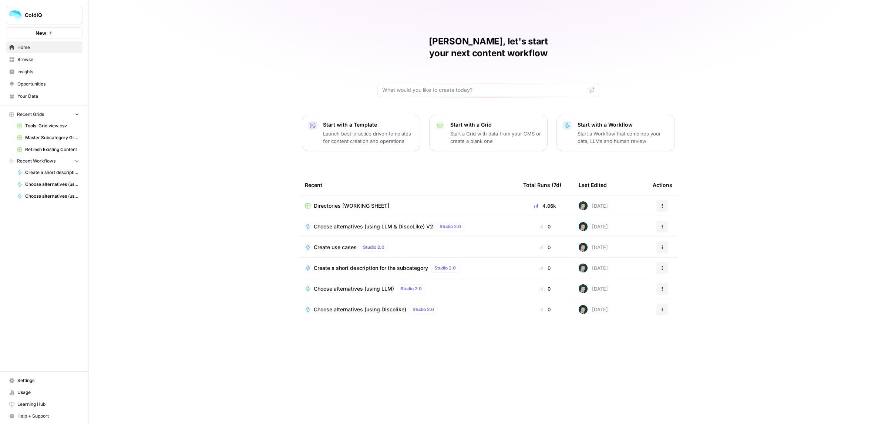 This screenshot has width=888, height=425. Describe the element at coordinates (44, 60) in the screenshot. I see `a: Browse` at that location.